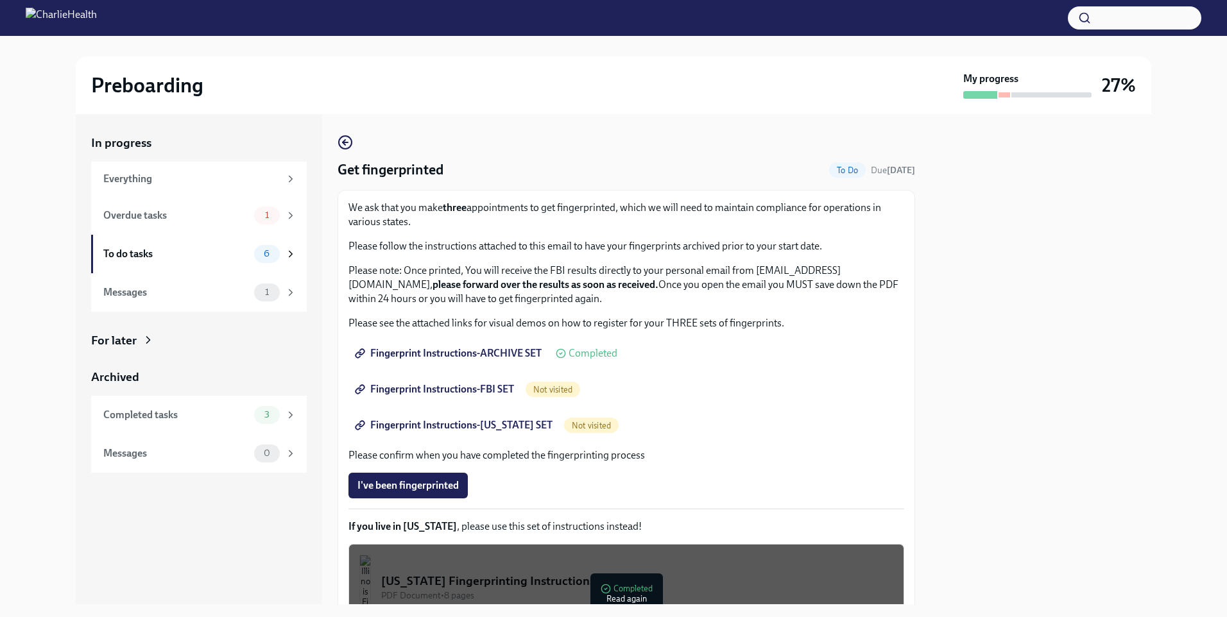 This screenshot has width=1227, height=617. I want to click on span: I've been fingerprinted, so click(408, 486).